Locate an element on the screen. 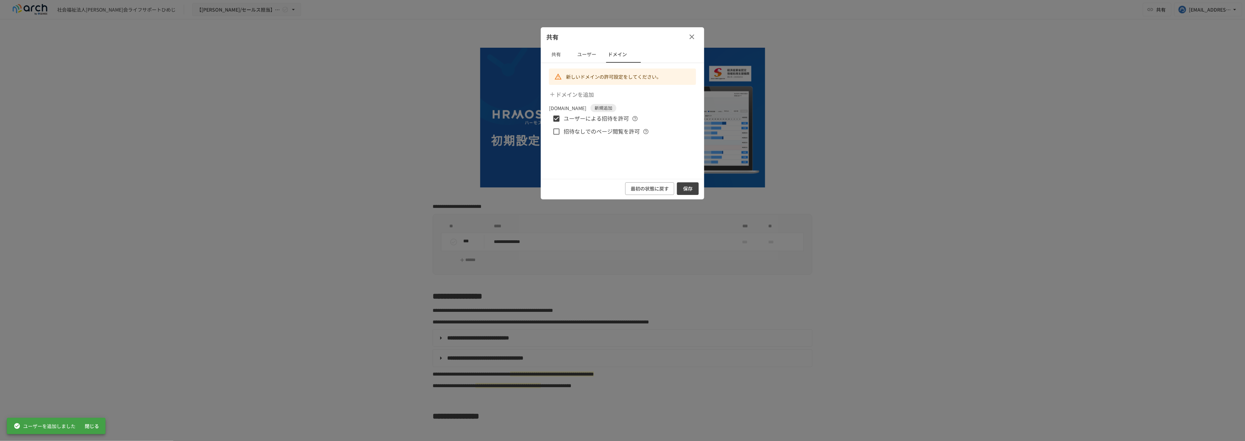 This screenshot has height=441, width=1245. span: ユーザーによる招待を許可 is located at coordinates (596, 118).